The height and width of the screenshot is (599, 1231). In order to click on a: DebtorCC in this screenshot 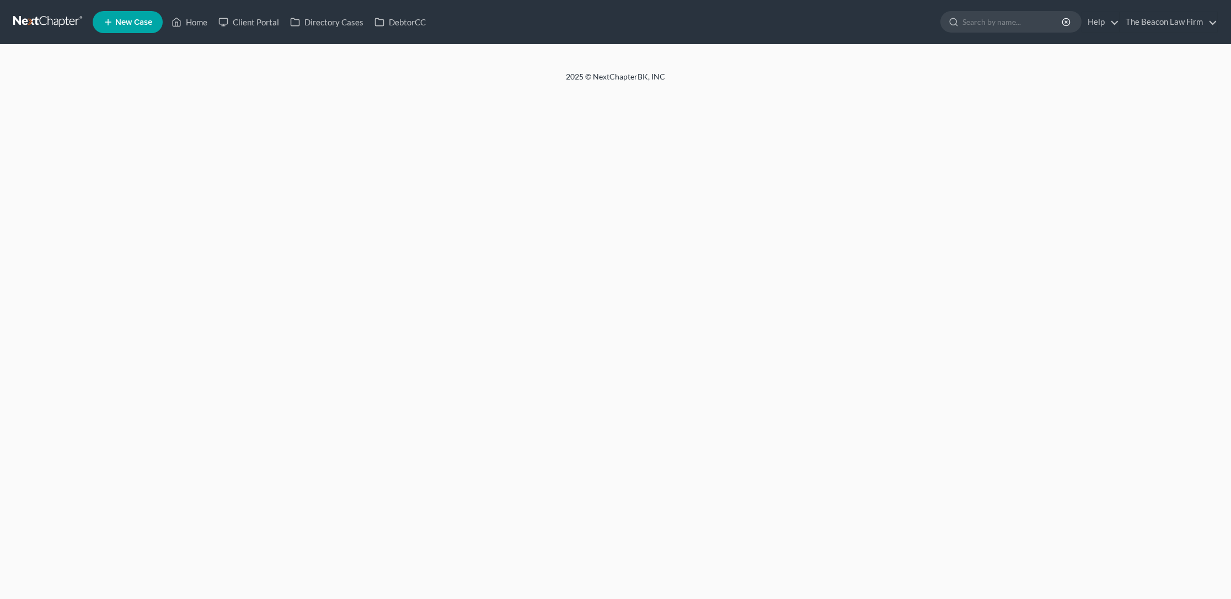, I will do `click(400, 22)`.